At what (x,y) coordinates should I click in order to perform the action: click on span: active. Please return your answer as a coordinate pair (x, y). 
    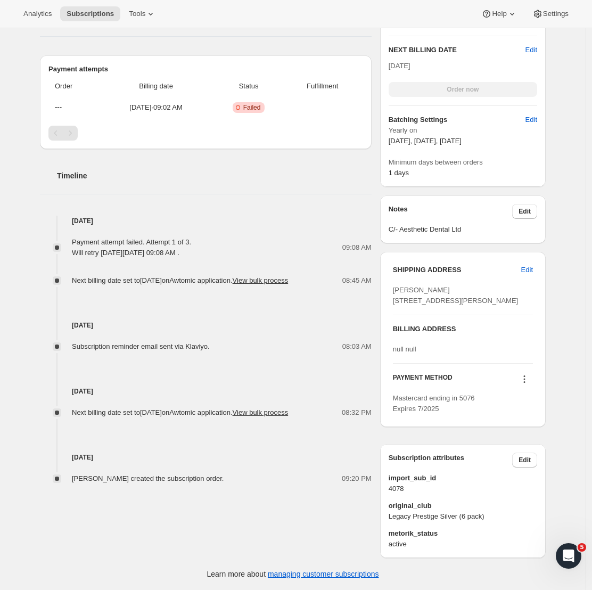
    Looking at the image, I should click on (463, 544).